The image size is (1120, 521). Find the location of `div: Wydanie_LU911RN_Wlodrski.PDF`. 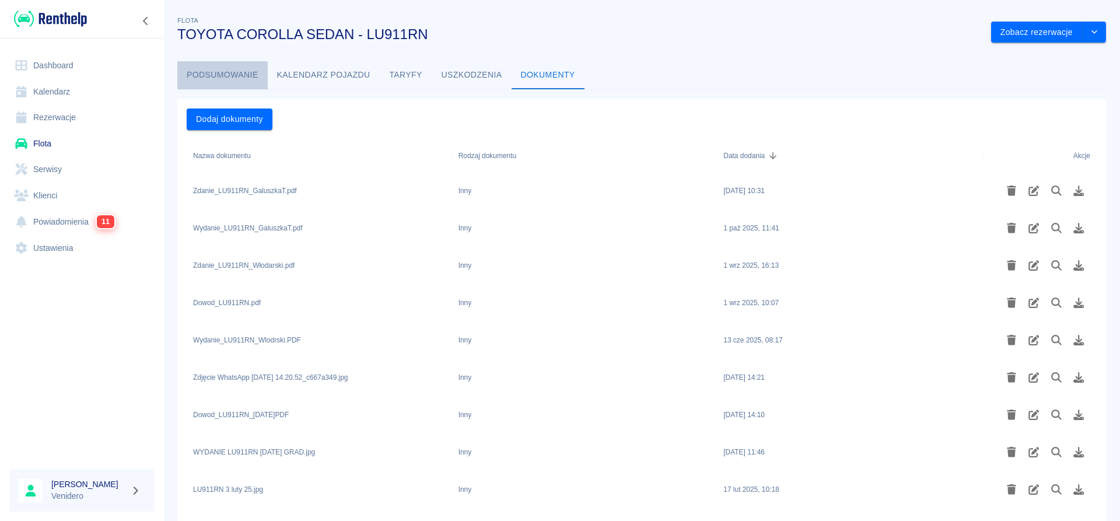

div: Wydanie_LU911RN_Wlodrski.PDF is located at coordinates (247, 340).